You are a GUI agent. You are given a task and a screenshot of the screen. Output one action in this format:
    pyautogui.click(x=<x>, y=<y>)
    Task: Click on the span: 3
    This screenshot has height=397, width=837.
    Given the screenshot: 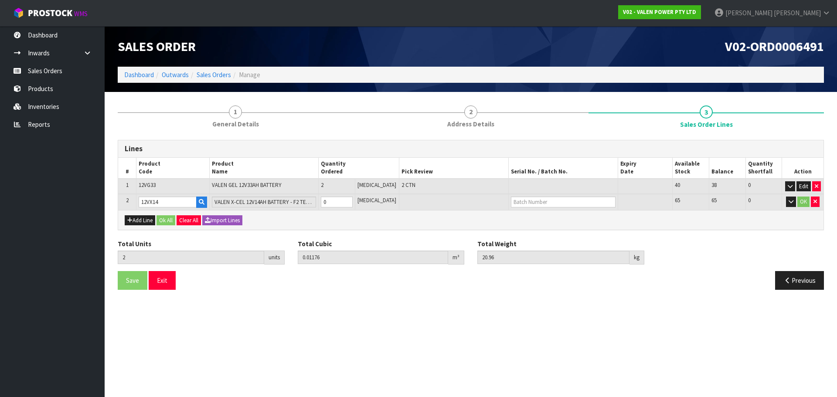 What is the action you would take?
    pyautogui.click(x=706, y=112)
    